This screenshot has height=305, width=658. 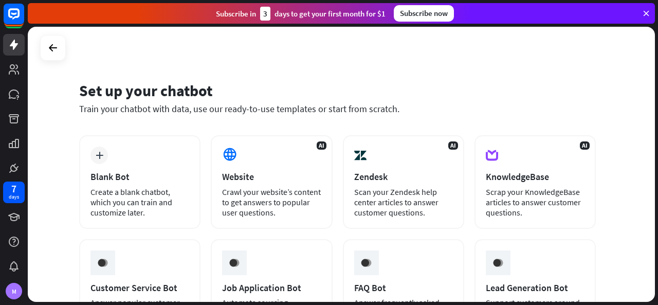 I want to click on div: Lead Generation Bot, so click(x=535, y=287).